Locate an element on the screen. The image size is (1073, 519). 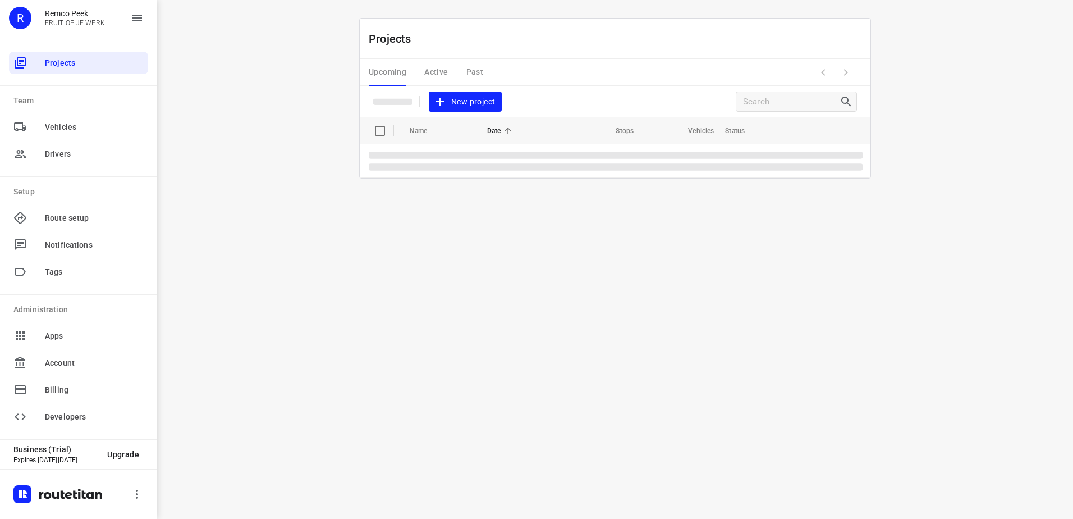
div: Search is located at coordinates (848, 102).